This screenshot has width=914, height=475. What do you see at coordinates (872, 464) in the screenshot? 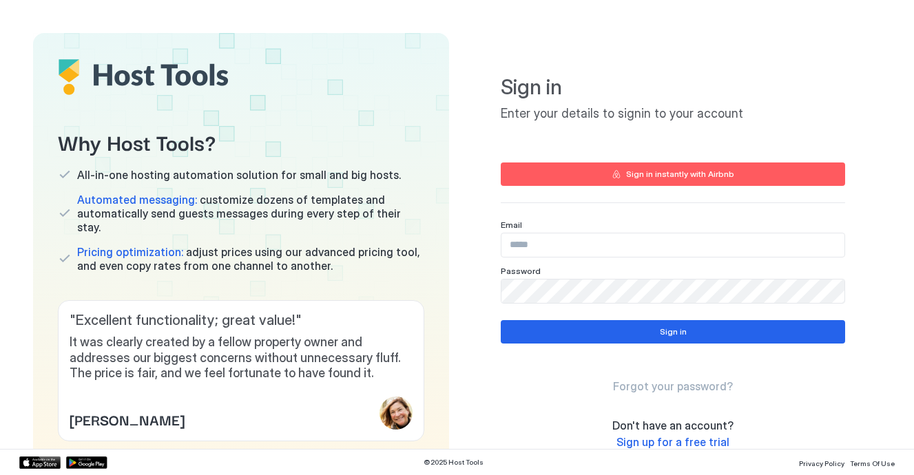
I see `span: Terms Of Use` at bounding box center [872, 464].